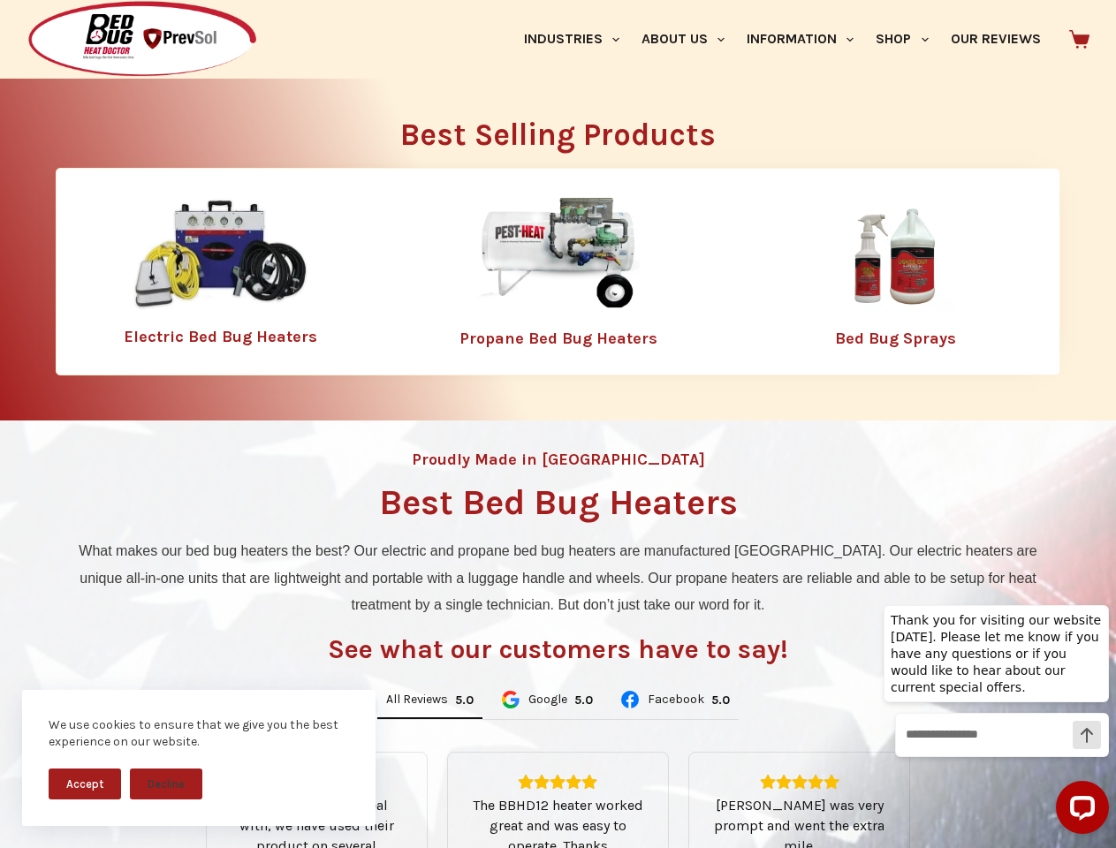  Describe the element at coordinates (558, 649) in the screenshot. I see `h3: See what our customers have to say!` at that location.